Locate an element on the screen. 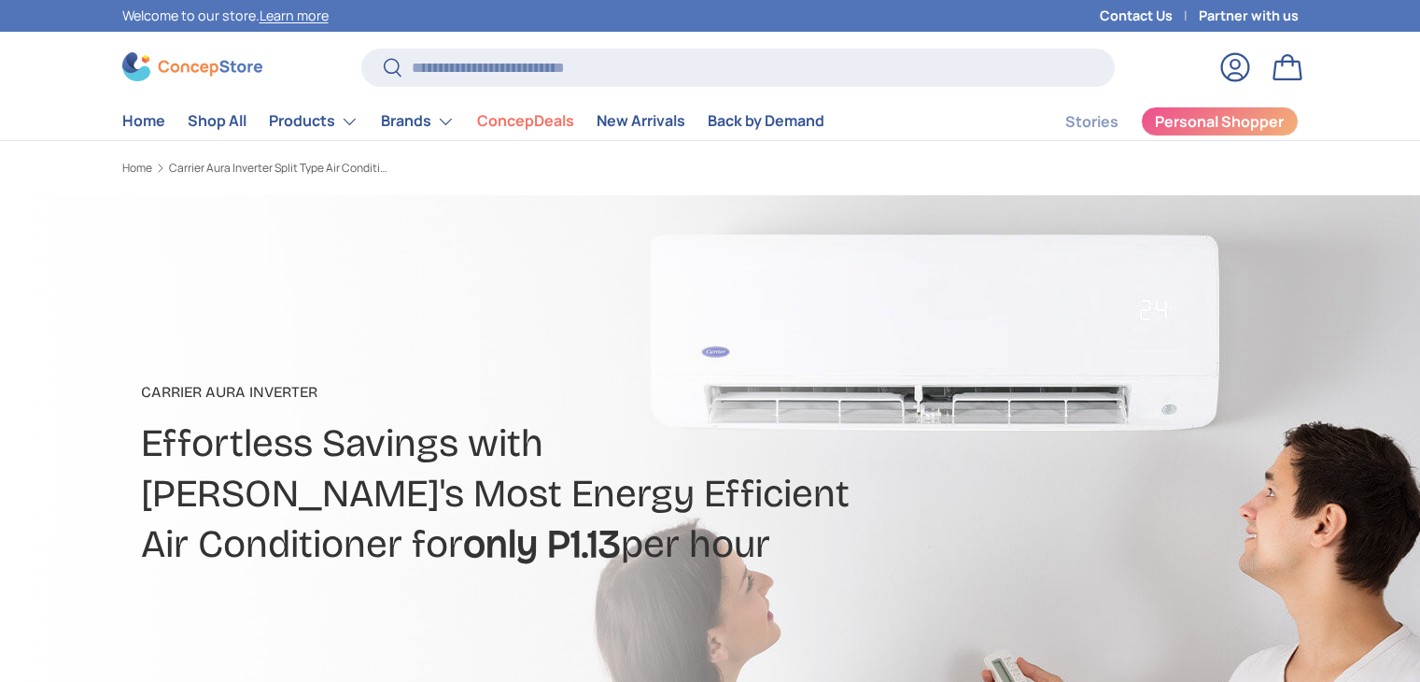 This screenshot has height=682, width=1420. a: Learn more is located at coordinates (294, 15).